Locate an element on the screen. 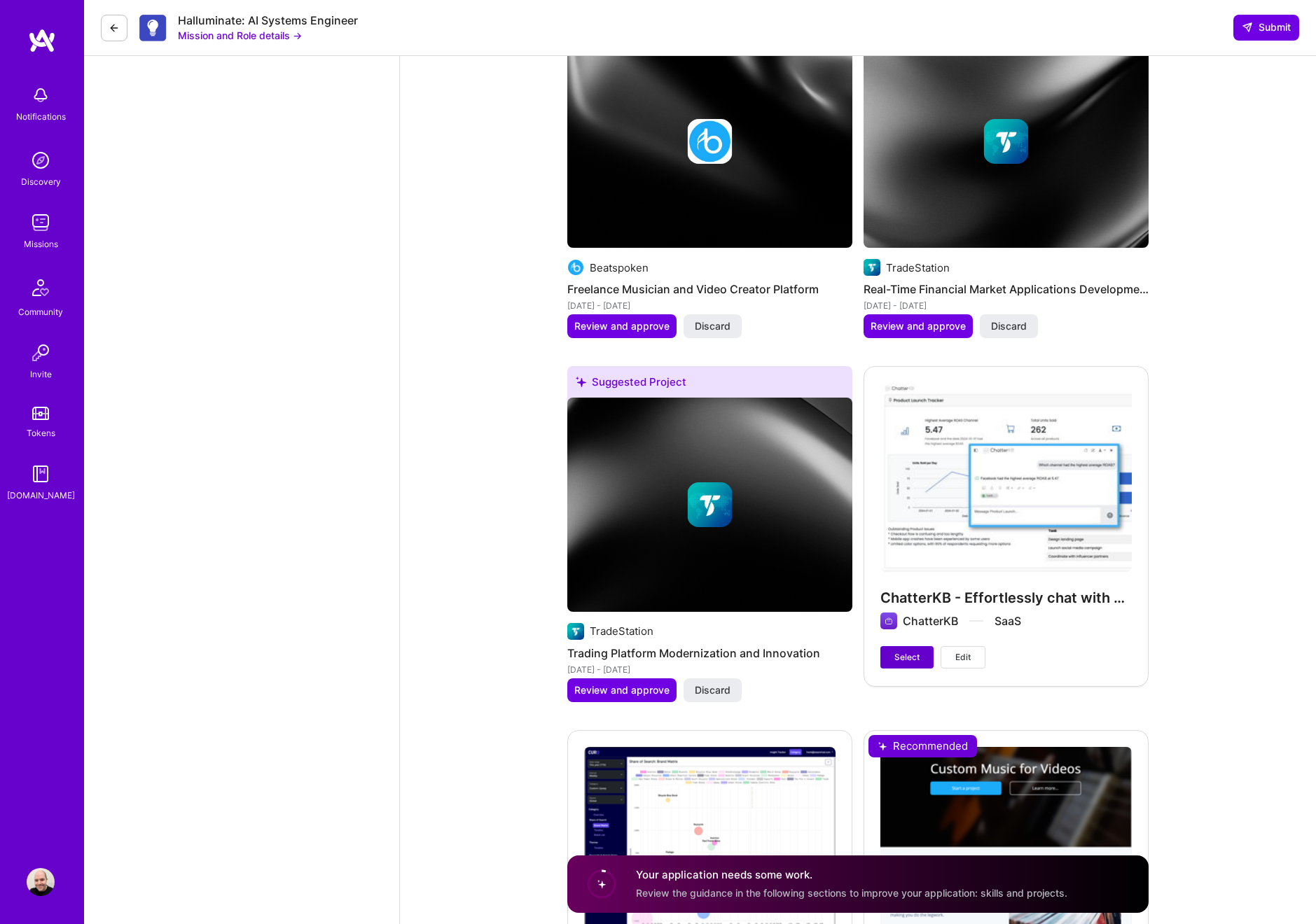 The image size is (1316, 924). img: teamwork is located at coordinates (41, 222).